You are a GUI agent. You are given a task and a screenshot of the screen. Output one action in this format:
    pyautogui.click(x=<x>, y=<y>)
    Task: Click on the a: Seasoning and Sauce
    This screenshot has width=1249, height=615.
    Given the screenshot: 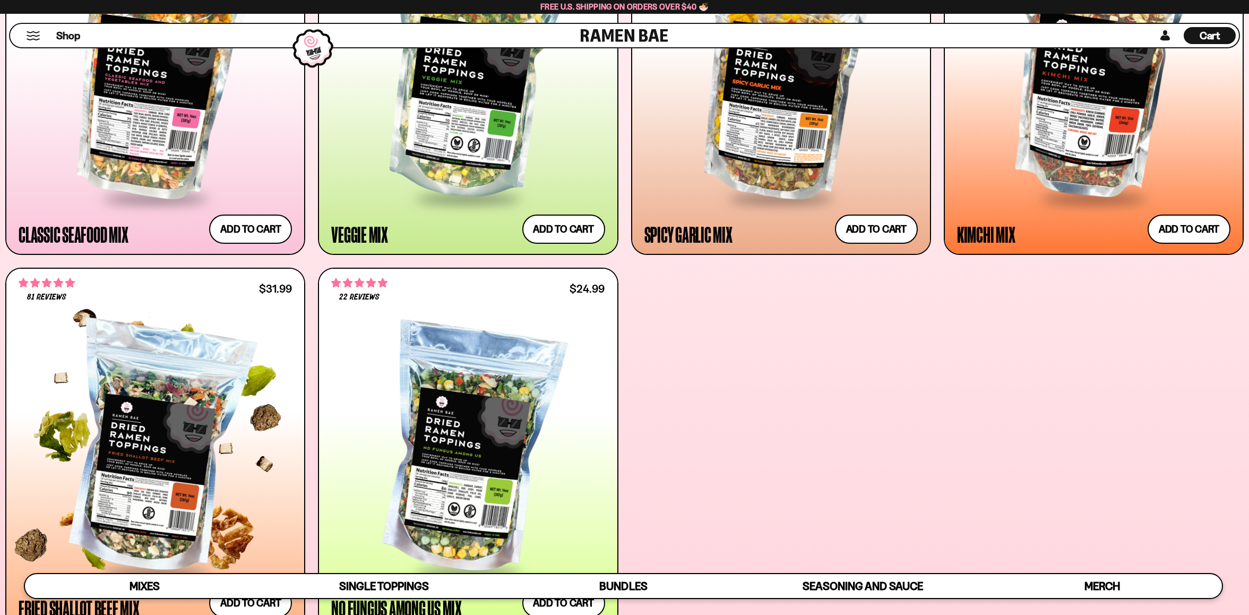 What is the action you would take?
    pyautogui.click(x=862, y=585)
    